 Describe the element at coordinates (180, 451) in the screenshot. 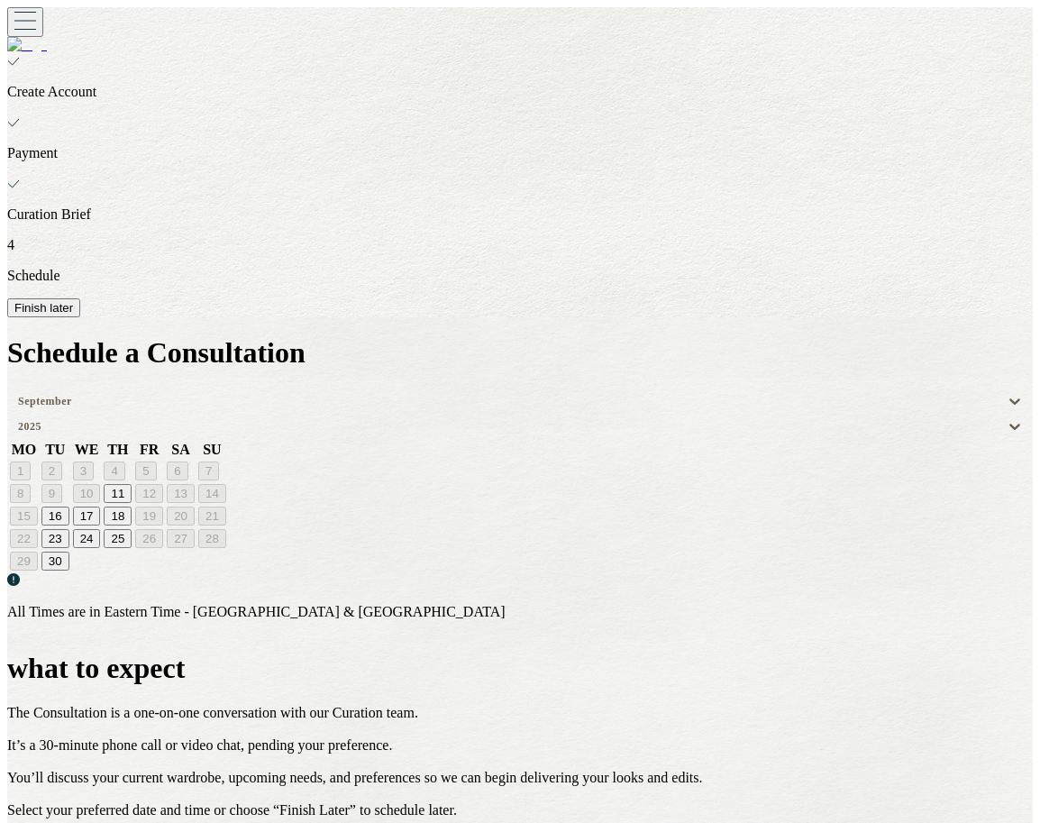

I see `th: SA` at that location.